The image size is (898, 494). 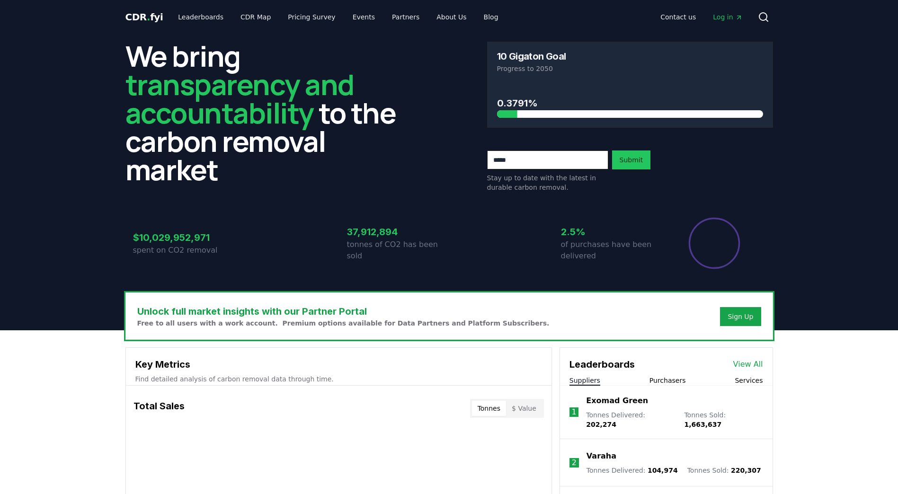 I want to click on p: Varaha, so click(x=601, y=456).